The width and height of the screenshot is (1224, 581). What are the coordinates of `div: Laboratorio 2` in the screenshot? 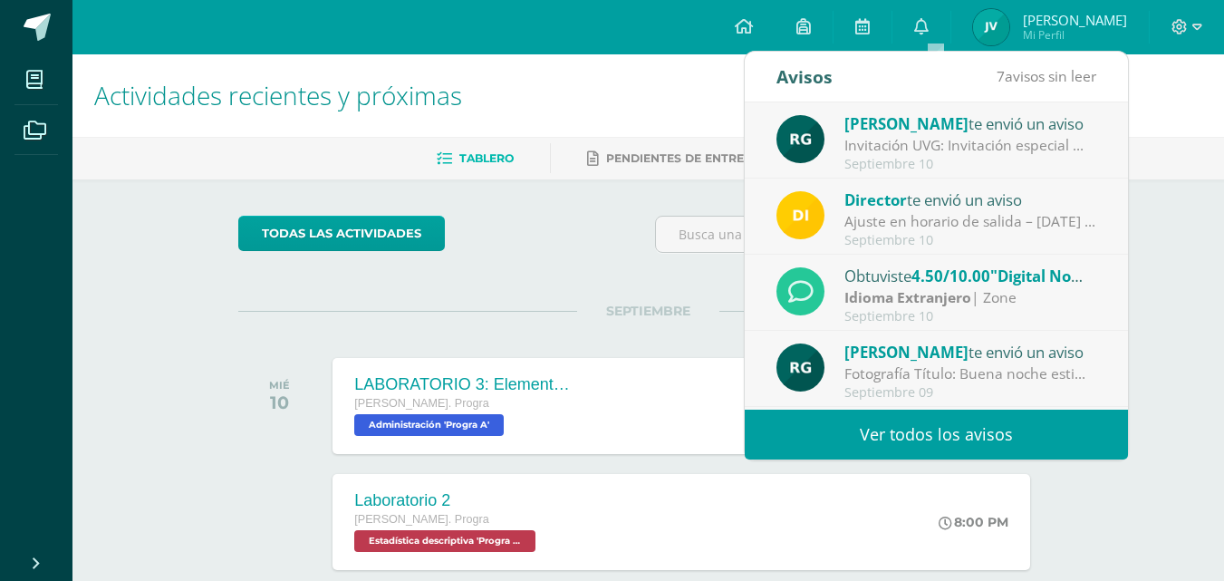 It's located at (447, 500).